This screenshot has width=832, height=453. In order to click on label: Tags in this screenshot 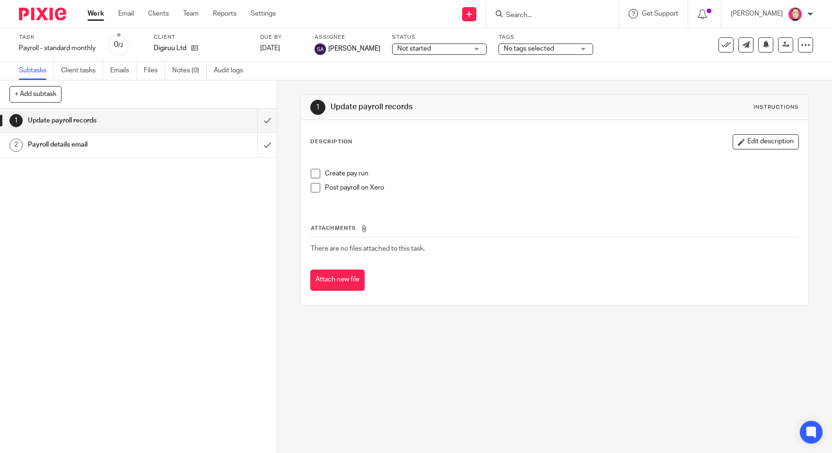, I will do `click(546, 37)`.